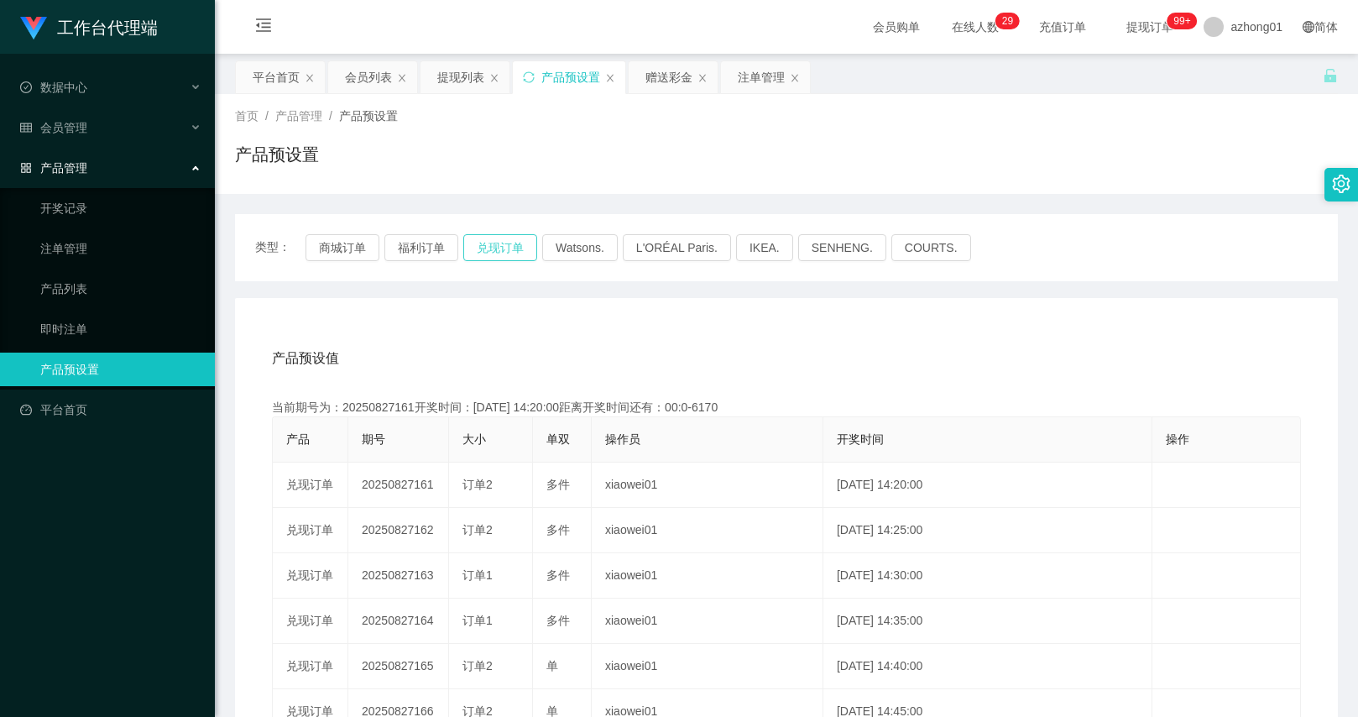  Describe the element at coordinates (342, 248) in the screenshot. I see `button: 商城订单` at that location.